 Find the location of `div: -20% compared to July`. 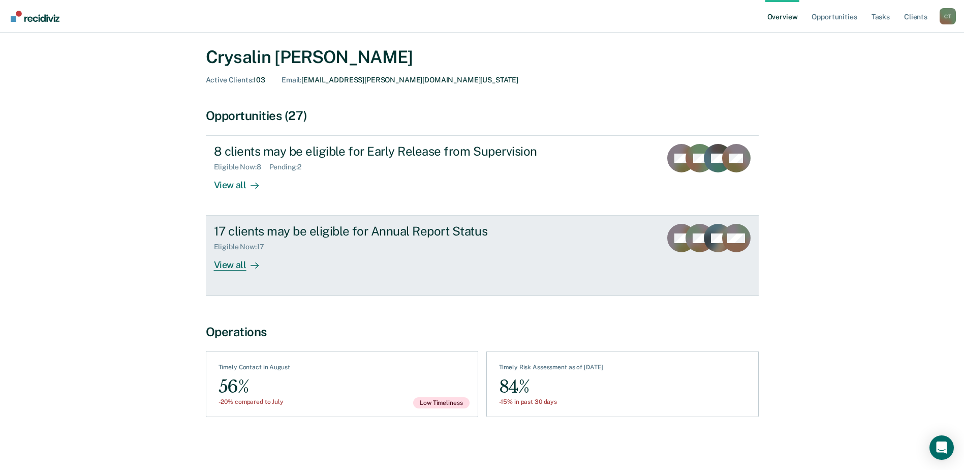

div: -20% compared to July is located at coordinates (254, 401).